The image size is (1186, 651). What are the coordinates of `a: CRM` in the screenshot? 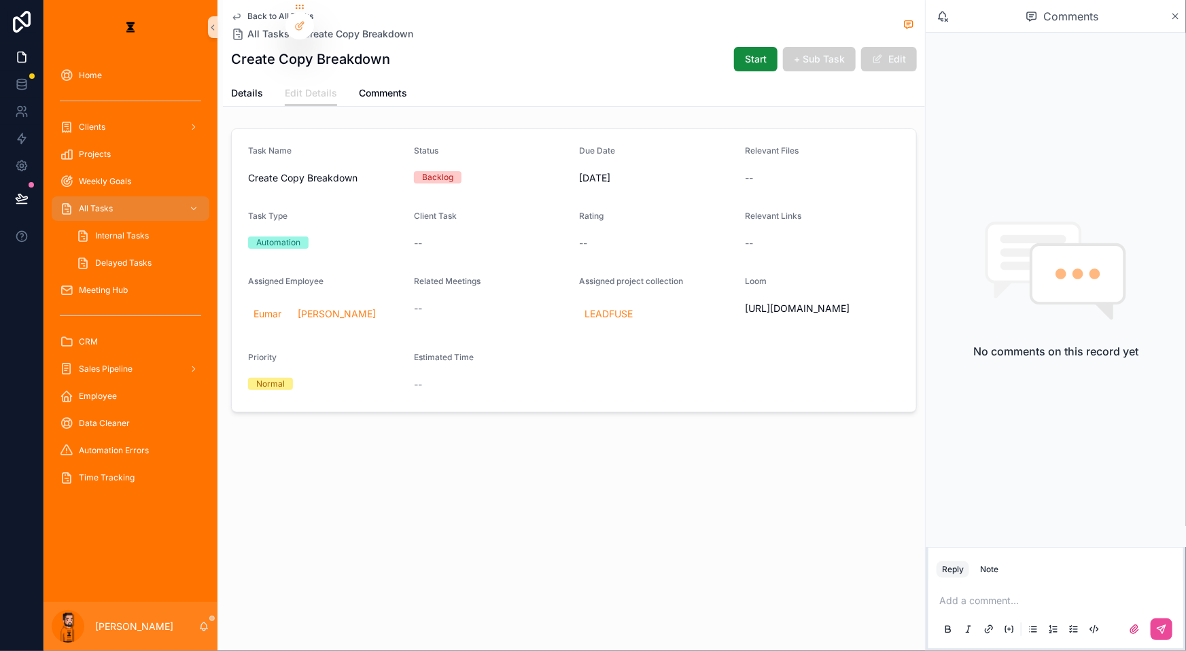 It's located at (131, 342).